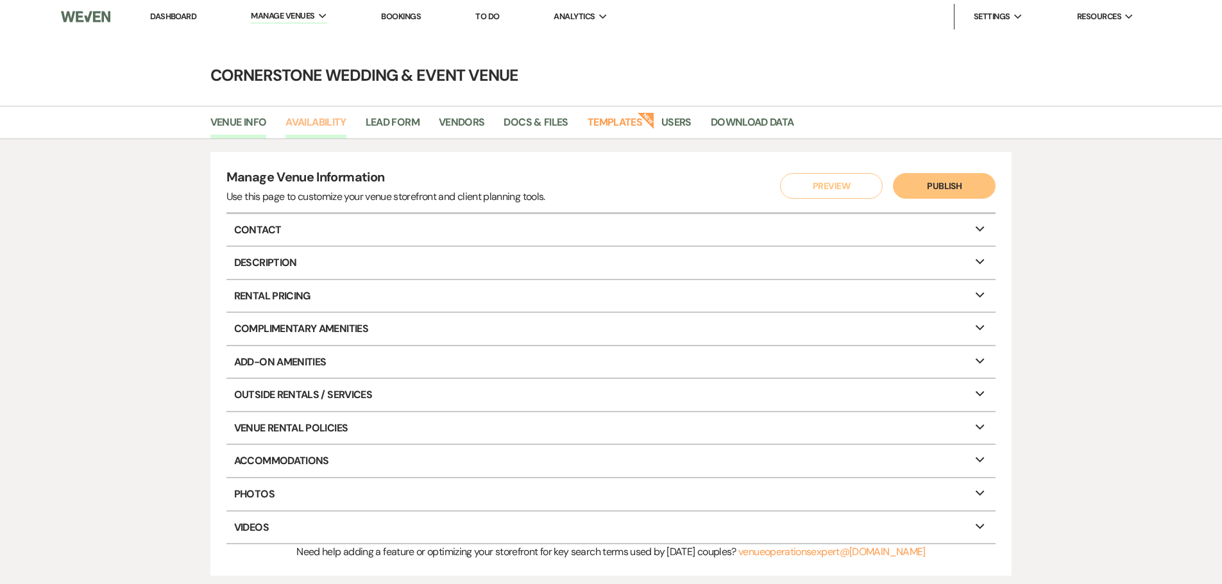 The width and height of the screenshot is (1222, 584). What do you see at coordinates (173, 16) in the screenshot?
I see `a: Dashboard` at bounding box center [173, 16].